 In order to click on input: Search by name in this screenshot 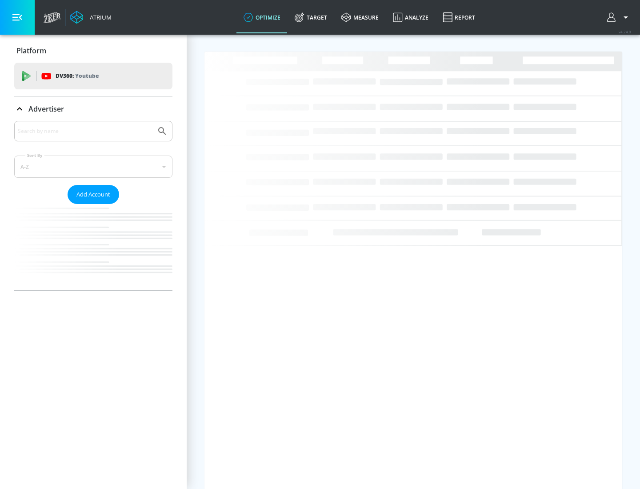, I will do `click(85, 131)`.